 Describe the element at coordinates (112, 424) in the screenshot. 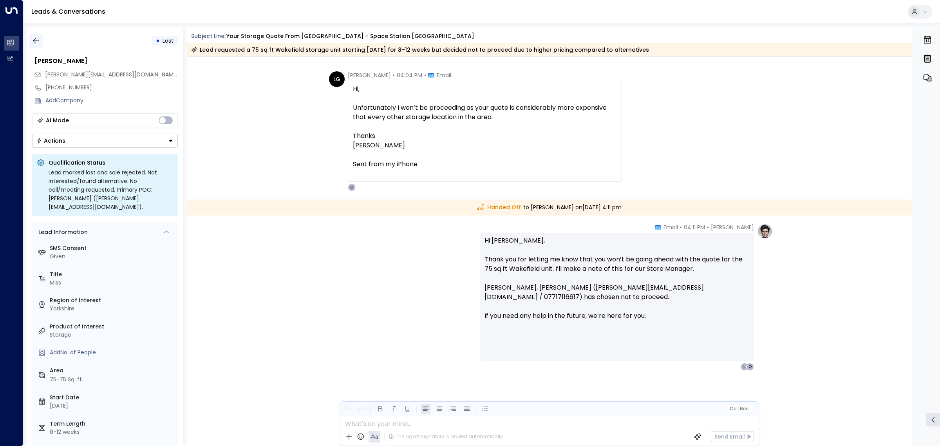

I see `label: Term Length` at that location.